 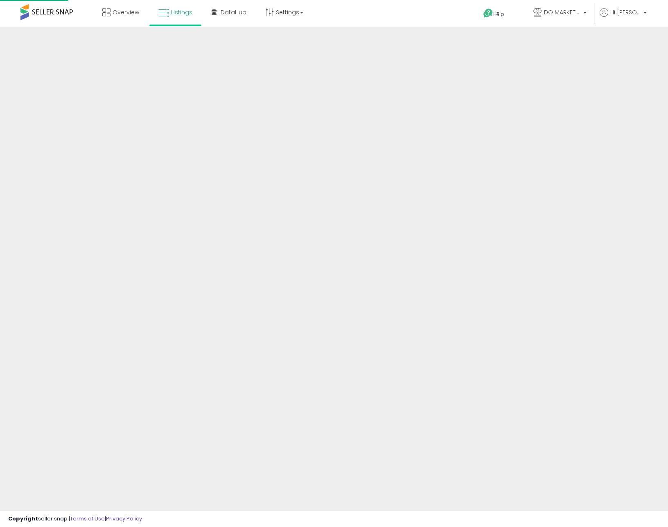 What do you see at coordinates (488, 13) in the screenshot?
I see `i: Get Help` at bounding box center [488, 13].